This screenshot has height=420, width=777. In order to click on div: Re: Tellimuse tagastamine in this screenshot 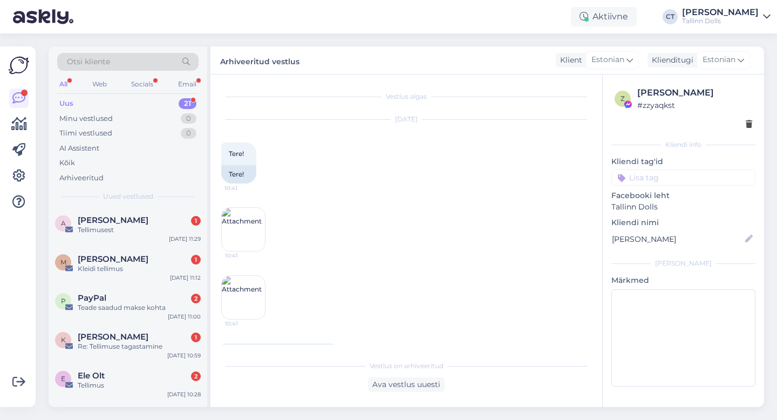, I will do `click(139, 346)`.